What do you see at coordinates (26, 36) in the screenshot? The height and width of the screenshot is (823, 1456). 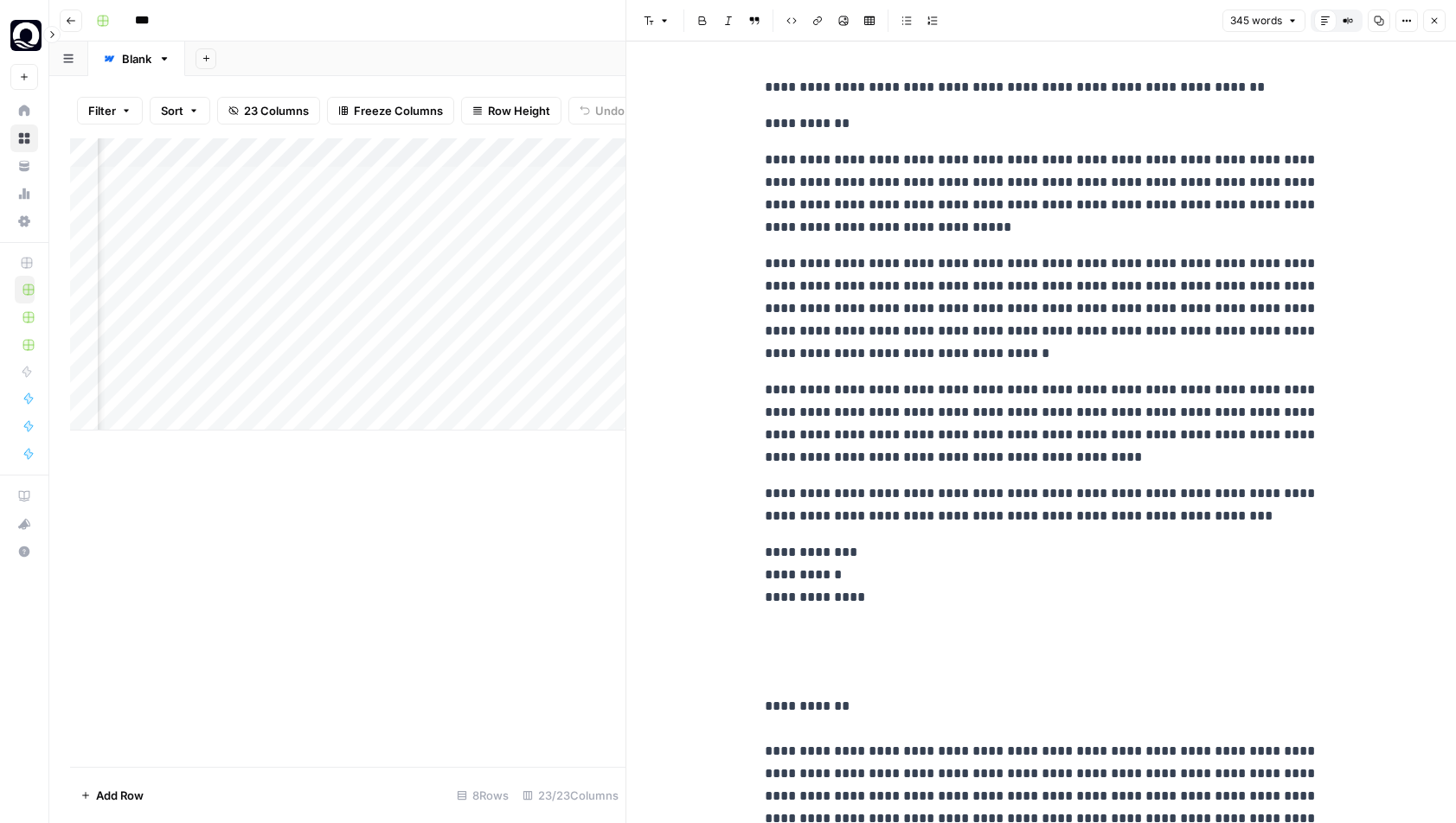 I see `img: Oasis Security Logo` at bounding box center [26, 36].